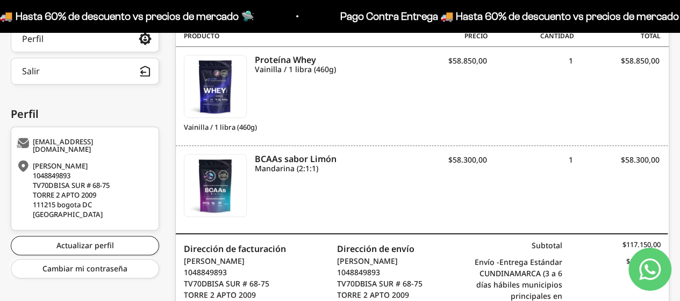 The width and height of the screenshot is (680, 301). What do you see at coordinates (85, 39) in the screenshot?
I see `a: Perfil` at bounding box center [85, 39].